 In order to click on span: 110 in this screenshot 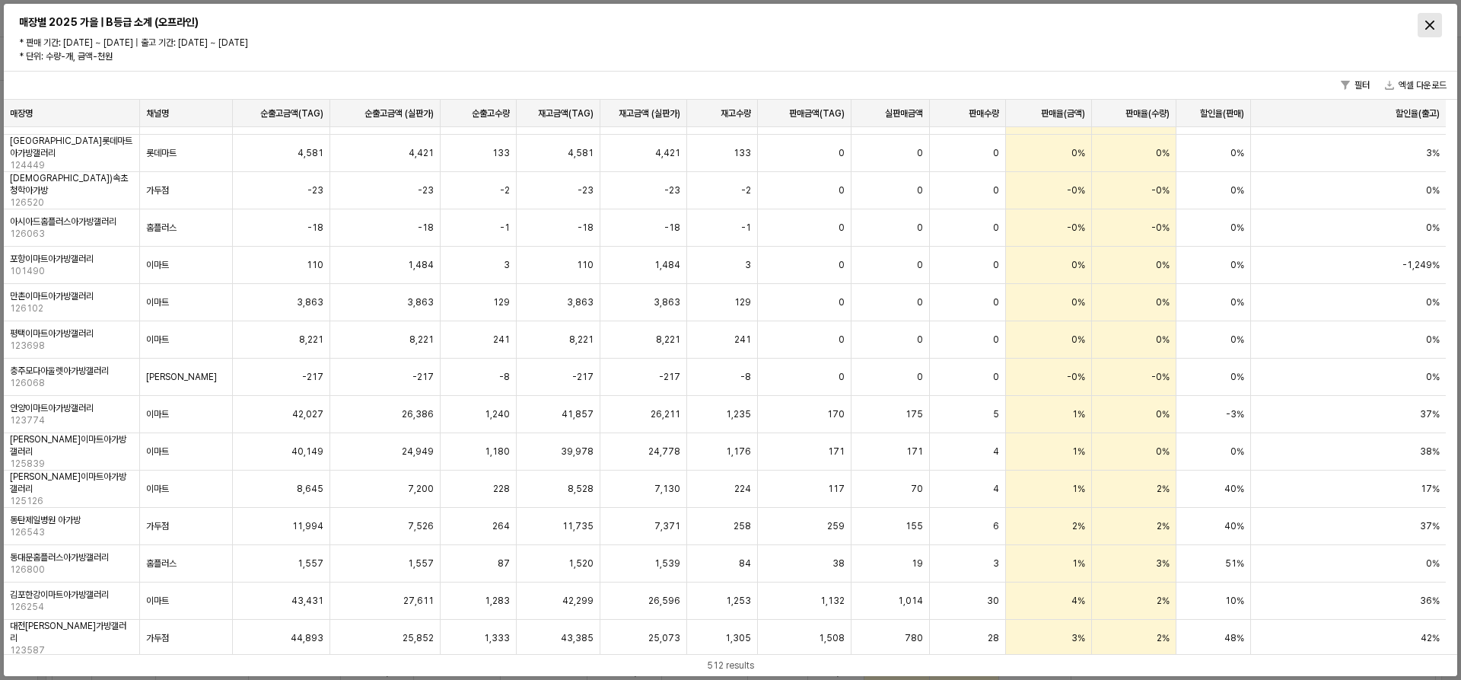, I will do `click(585, 265)`.